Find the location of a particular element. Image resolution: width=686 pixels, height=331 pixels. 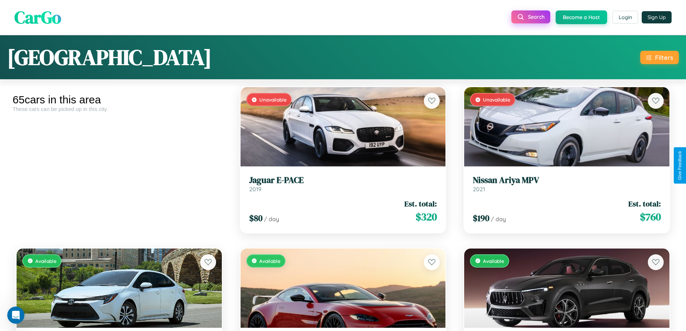

button: Filters is located at coordinates (659, 57).